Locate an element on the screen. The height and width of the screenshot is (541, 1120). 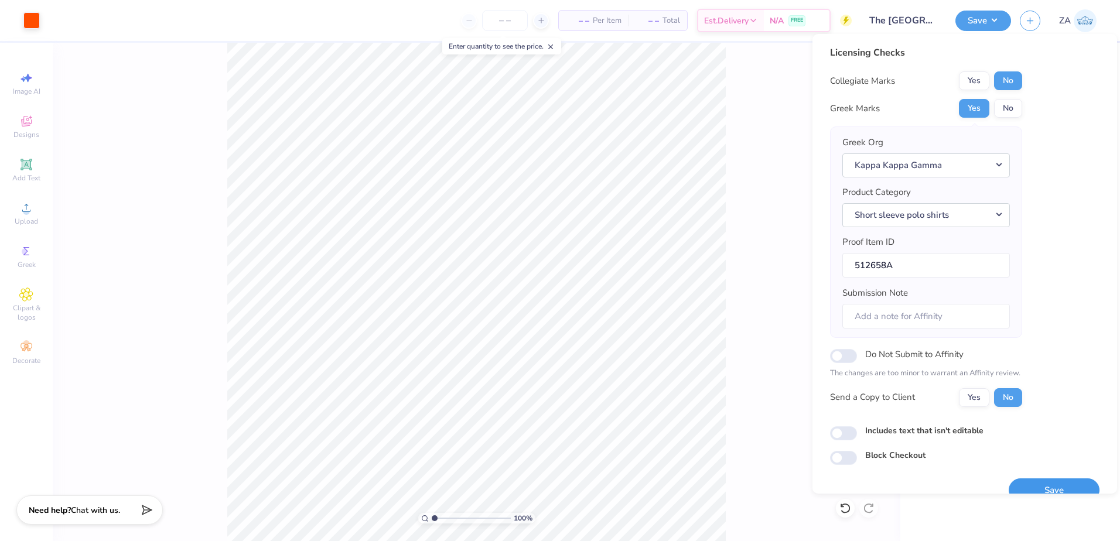
div: Send a Copy to Client is located at coordinates (872, 397).